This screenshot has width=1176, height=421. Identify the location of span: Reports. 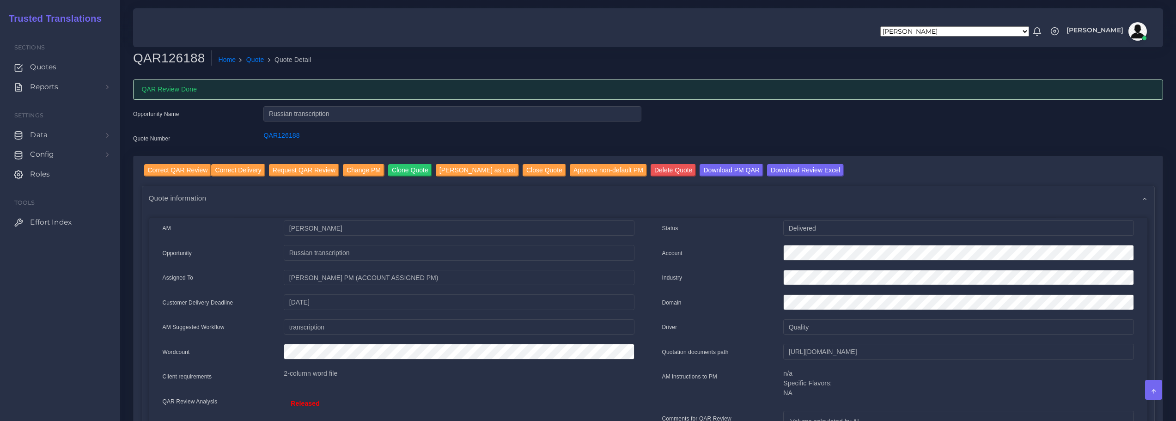
(44, 87).